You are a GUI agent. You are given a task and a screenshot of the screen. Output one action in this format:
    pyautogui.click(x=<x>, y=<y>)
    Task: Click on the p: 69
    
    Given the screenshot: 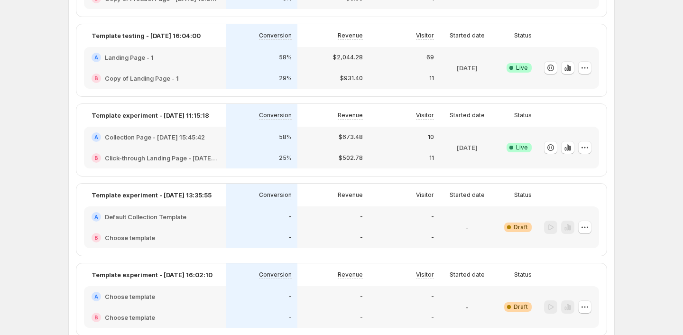 What is the action you would take?
    pyautogui.click(x=430, y=57)
    